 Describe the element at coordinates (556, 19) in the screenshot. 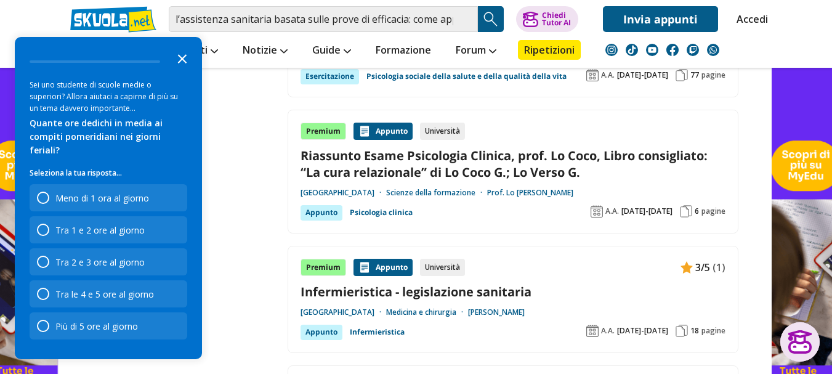

I see `div: Chiedi Tutor AI` at that location.